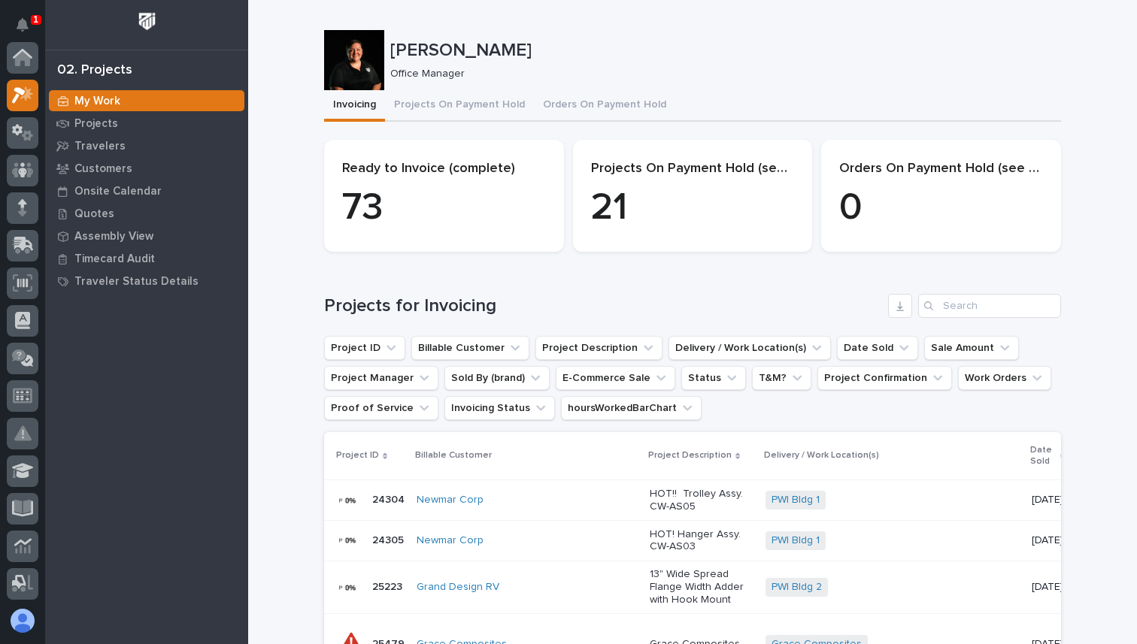  Describe the element at coordinates (781, 378) in the screenshot. I see `button: T&M?` at that location.